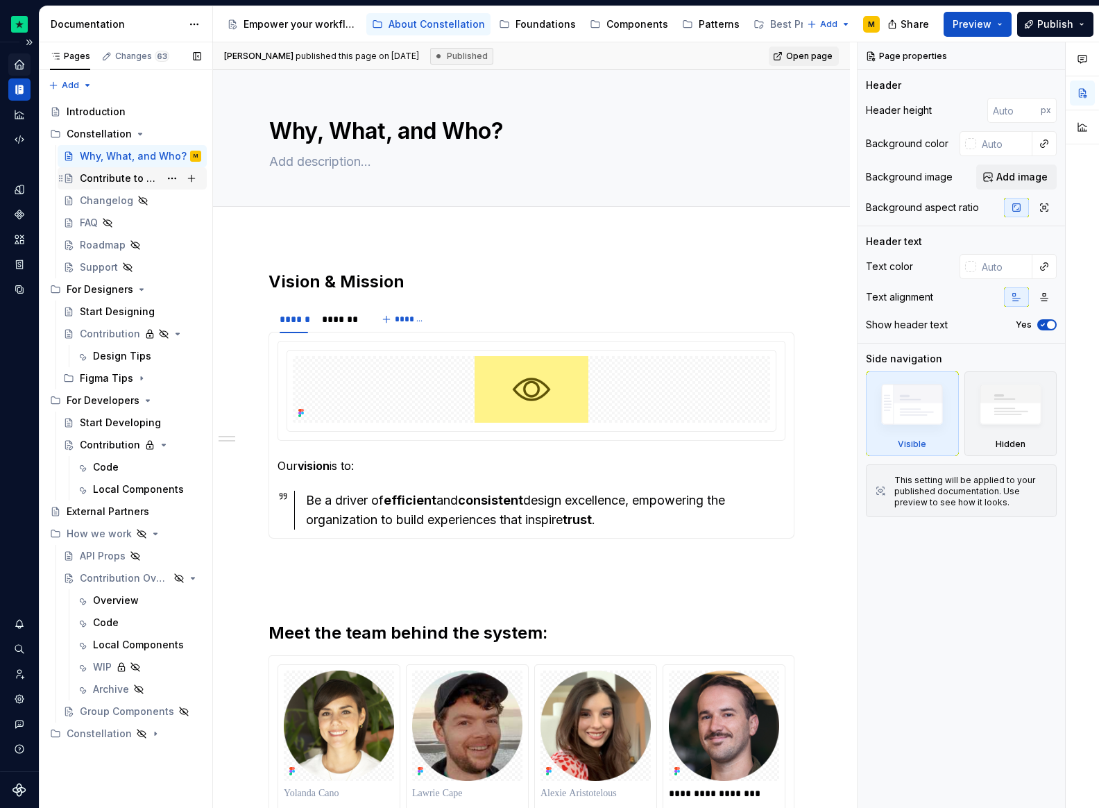  I want to click on span: Share, so click(915, 24).